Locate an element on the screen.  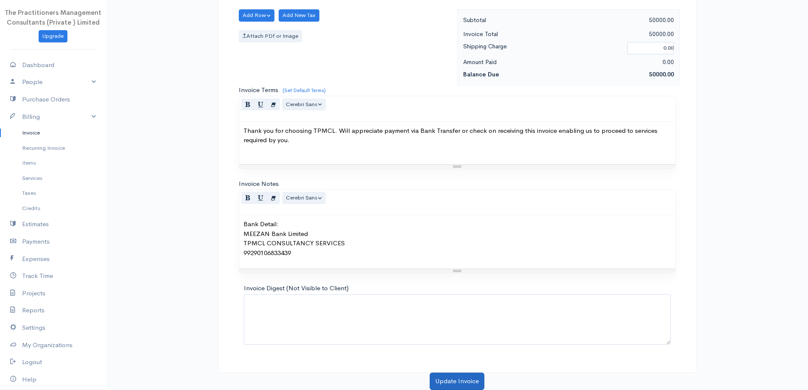
label: Attach PDf or Image is located at coordinates (270, 36).